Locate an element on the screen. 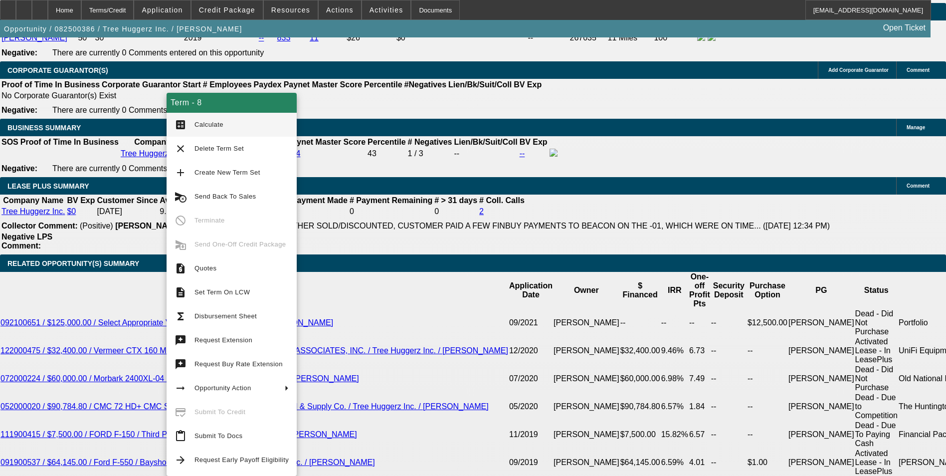  mat-icon: try is located at coordinates (181, 340).